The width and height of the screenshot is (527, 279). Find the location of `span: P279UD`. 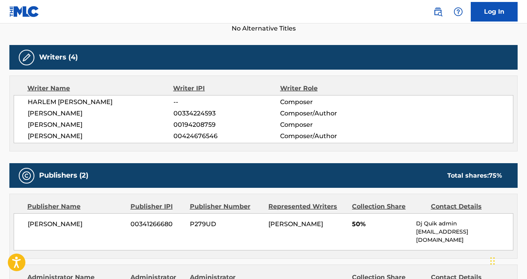

span: P279UD is located at coordinates (226, 224).